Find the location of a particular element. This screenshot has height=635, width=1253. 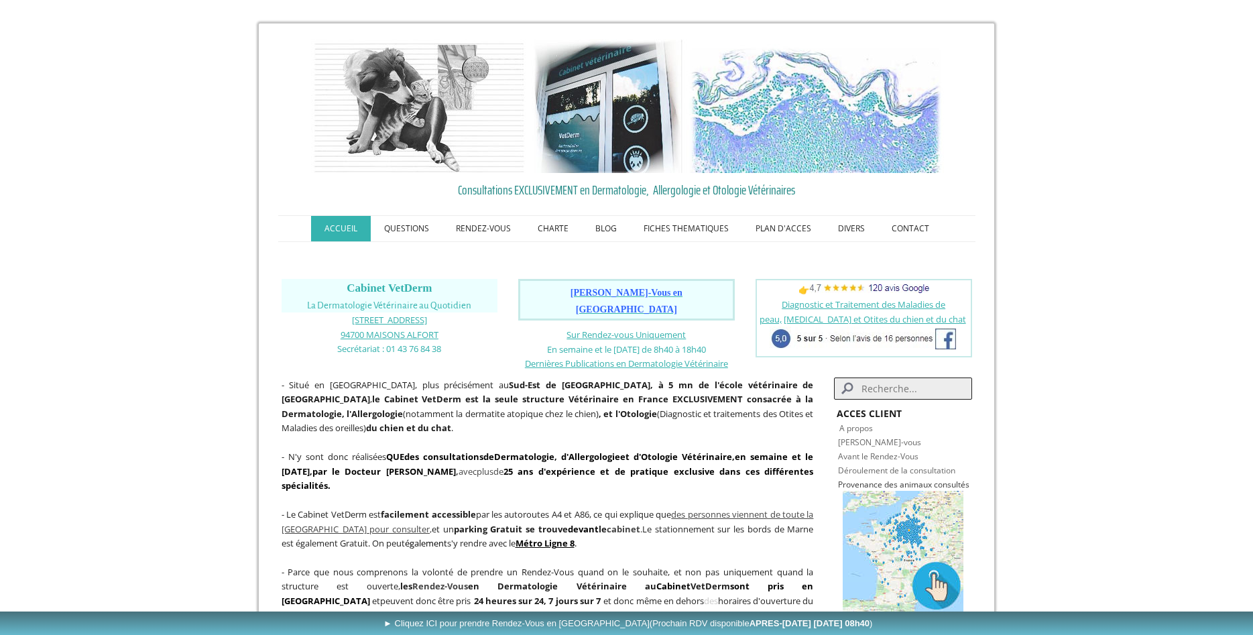

a: Sur Rendez-vous Uniquement is located at coordinates (626, 335).